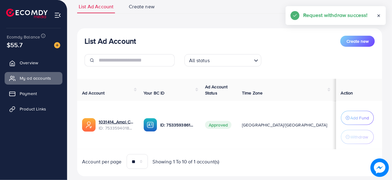 Image resolution: width=392 pixels, height=180 pixels. Describe the element at coordinates (357, 118) in the screenshot. I see `button: Add Fund` at that location.